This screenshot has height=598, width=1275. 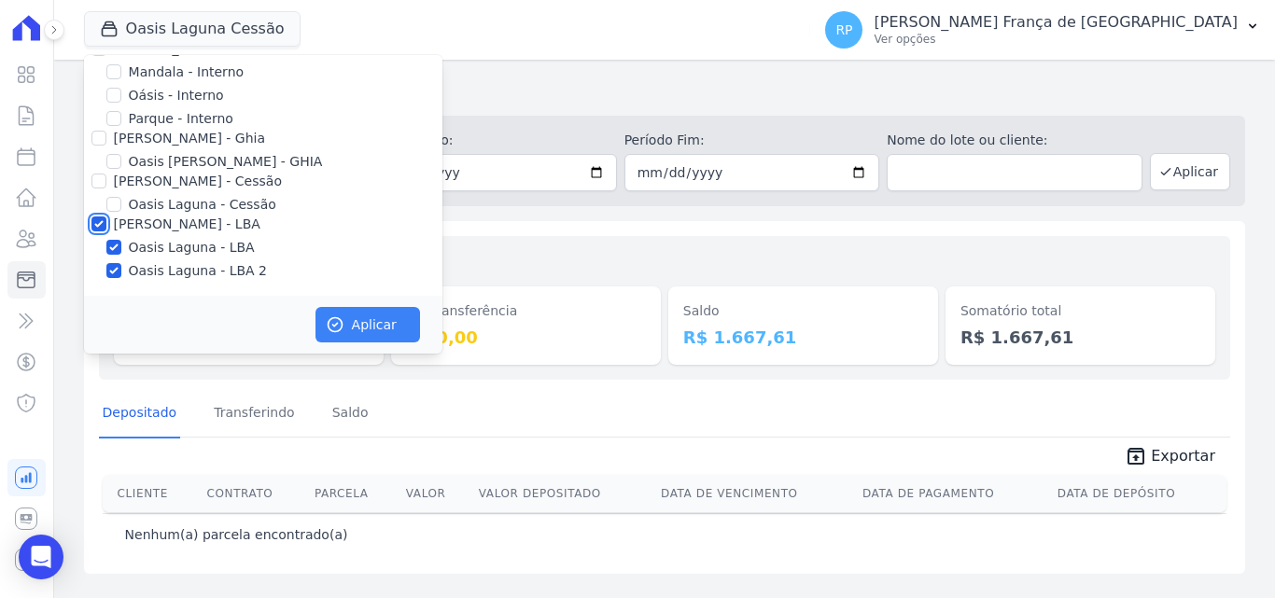 I want to click on label: Parque - Interno, so click(x=181, y=119).